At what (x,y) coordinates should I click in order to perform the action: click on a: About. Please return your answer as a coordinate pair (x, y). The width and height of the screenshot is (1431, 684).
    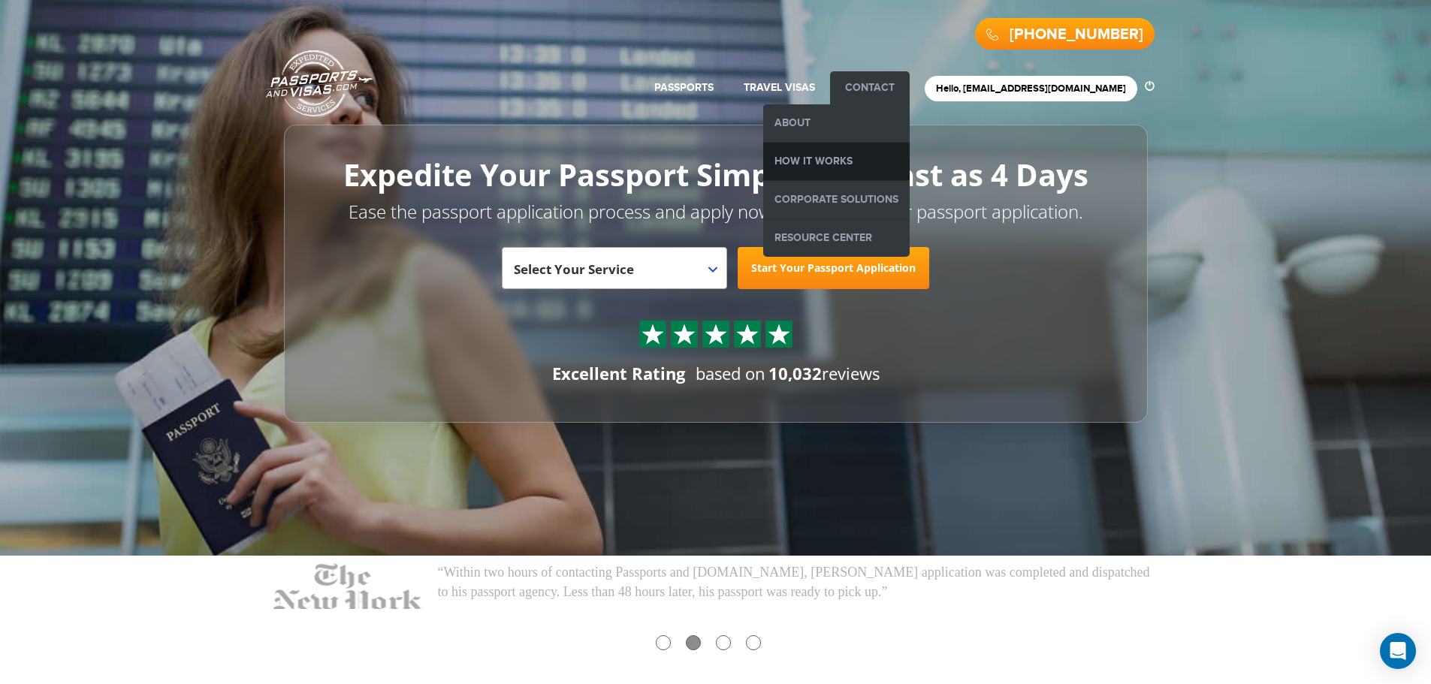
    Looking at the image, I should click on (836, 123).